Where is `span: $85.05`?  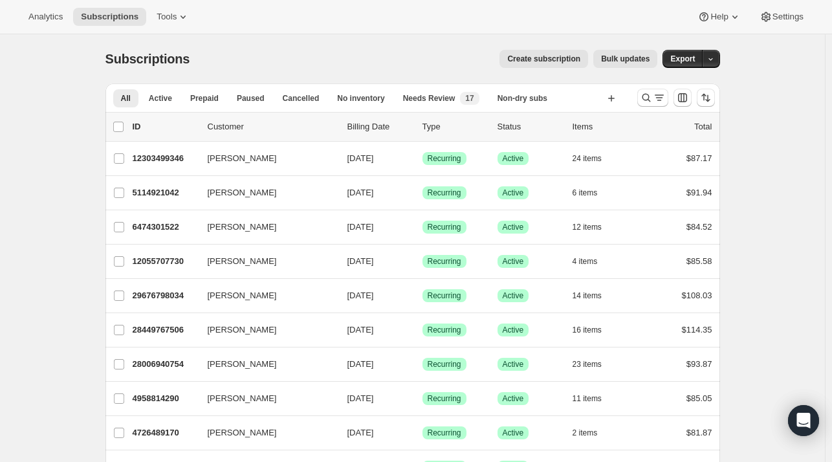 span: $85.05 is located at coordinates (700, 398).